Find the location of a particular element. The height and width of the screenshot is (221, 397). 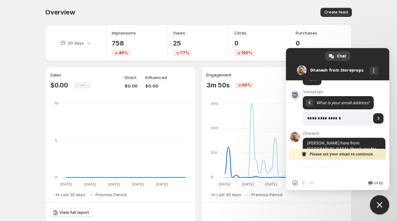

span: Overview is located at coordinates (60, 12).